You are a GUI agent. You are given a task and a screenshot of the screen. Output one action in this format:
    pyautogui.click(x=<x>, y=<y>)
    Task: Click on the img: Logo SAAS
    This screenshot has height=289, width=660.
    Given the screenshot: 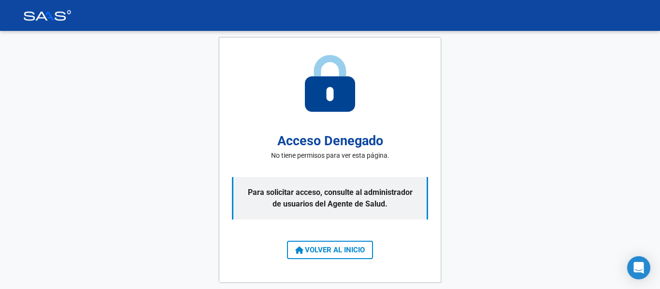 What is the action you would take?
    pyautogui.click(x=47, y=15)
    